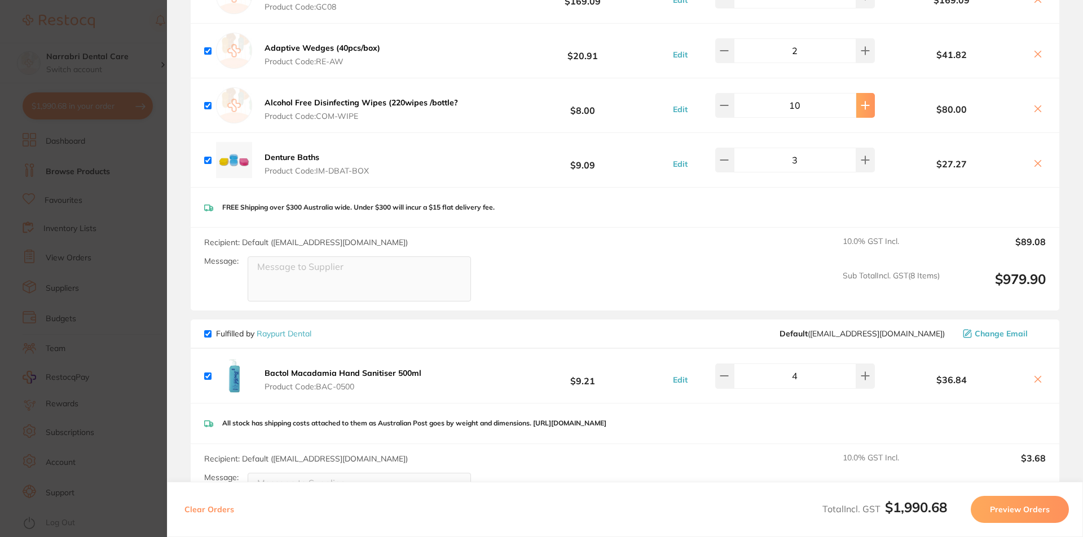 The width and height of the screenshot is (1083, 537). What do you see at coordinates (997, 249) in the screenshot?
I see `output: $89.08` at bounding box center [997, 249].